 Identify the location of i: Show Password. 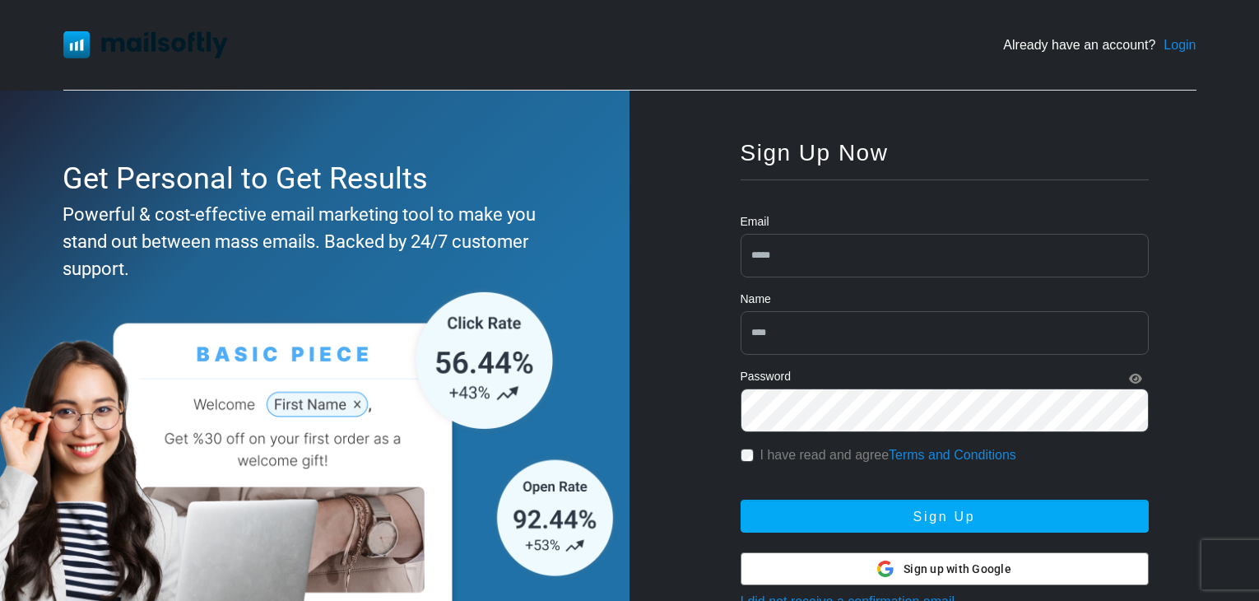
(1135, 378).